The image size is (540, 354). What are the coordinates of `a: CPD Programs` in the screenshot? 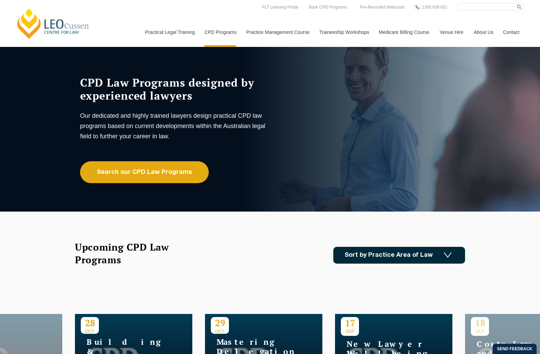 It's located at (220, 32).